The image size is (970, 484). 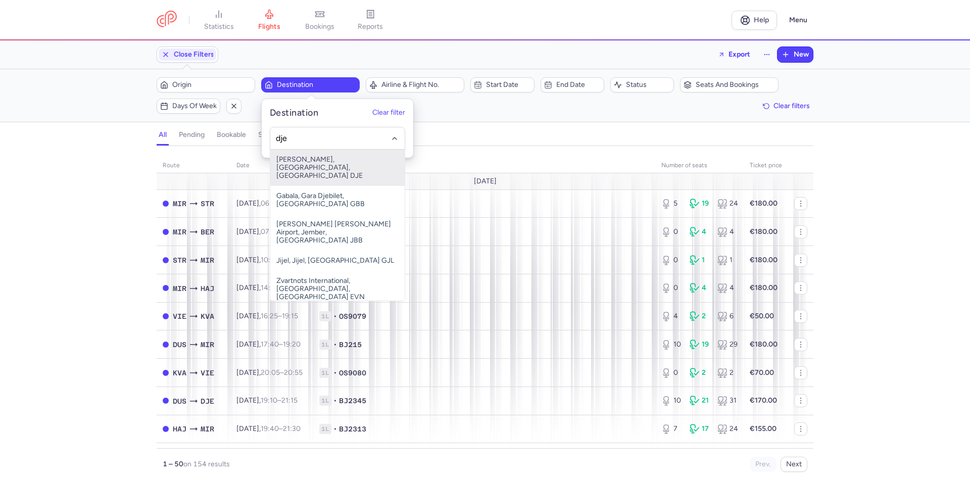 I want to click on time: 17:40, so click(x=270, y=344).